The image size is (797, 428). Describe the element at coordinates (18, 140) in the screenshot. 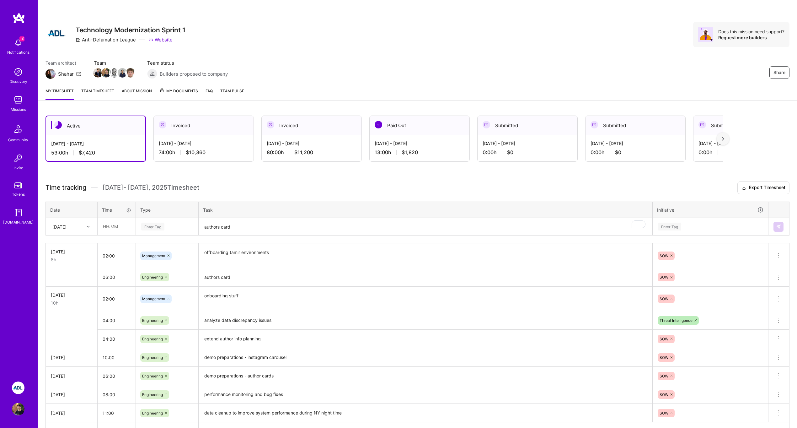

I see `div: Community` at that location.